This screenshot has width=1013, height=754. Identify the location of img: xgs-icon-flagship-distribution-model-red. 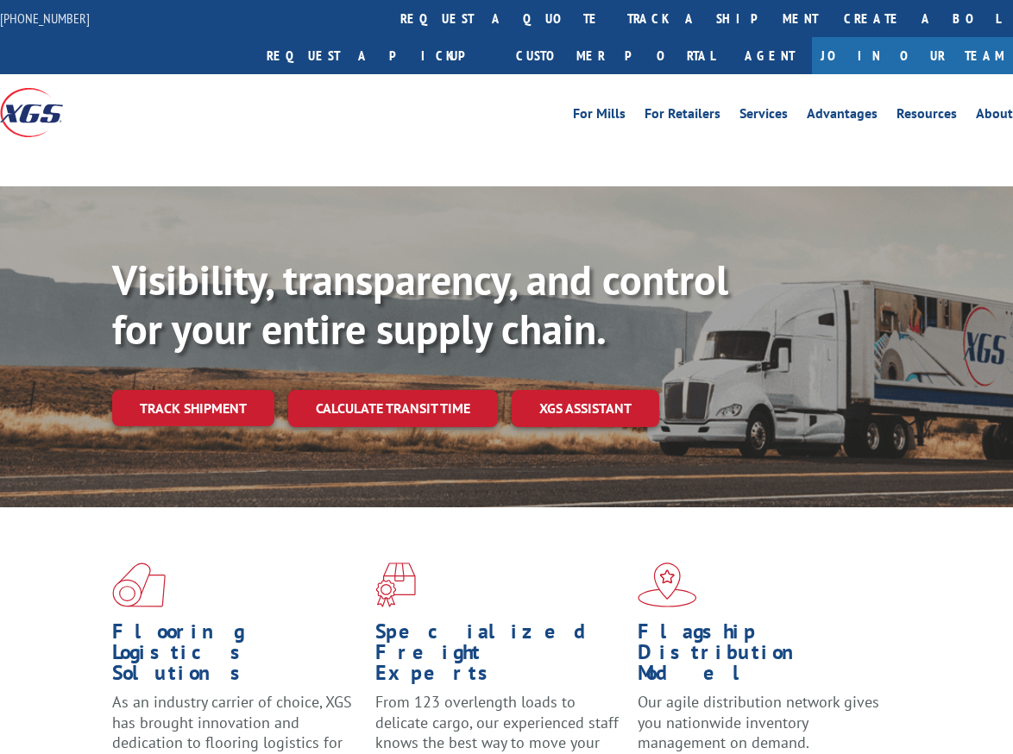
(667, 585).